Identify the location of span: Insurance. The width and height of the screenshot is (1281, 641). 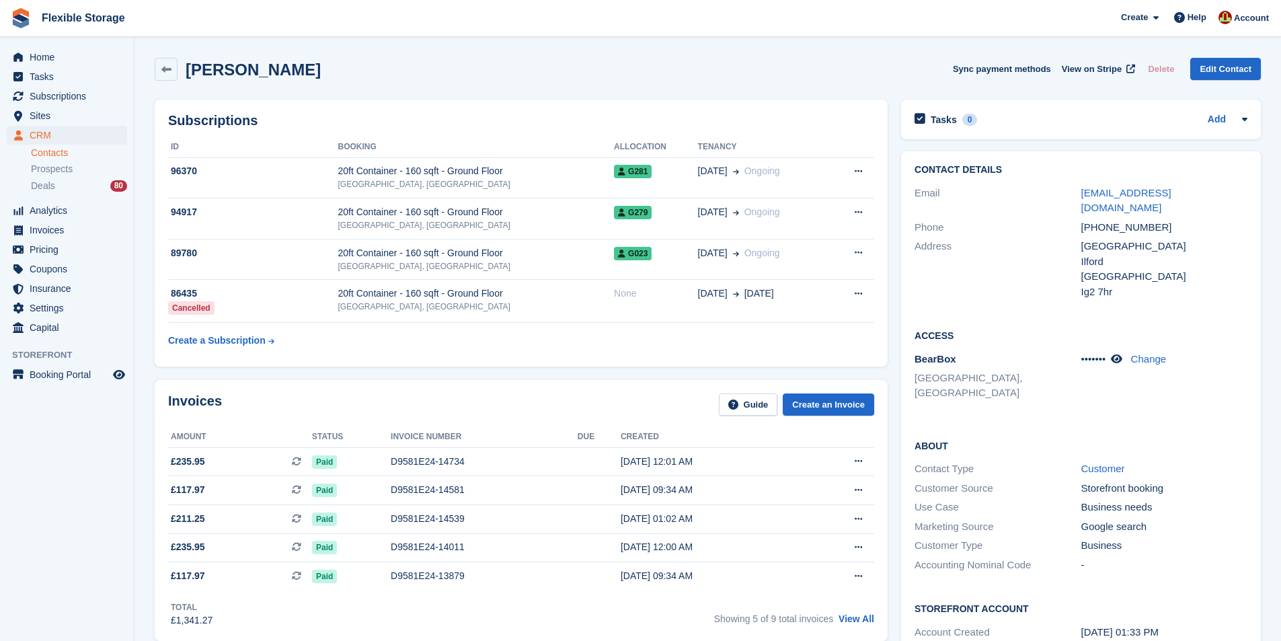
(70, 289).